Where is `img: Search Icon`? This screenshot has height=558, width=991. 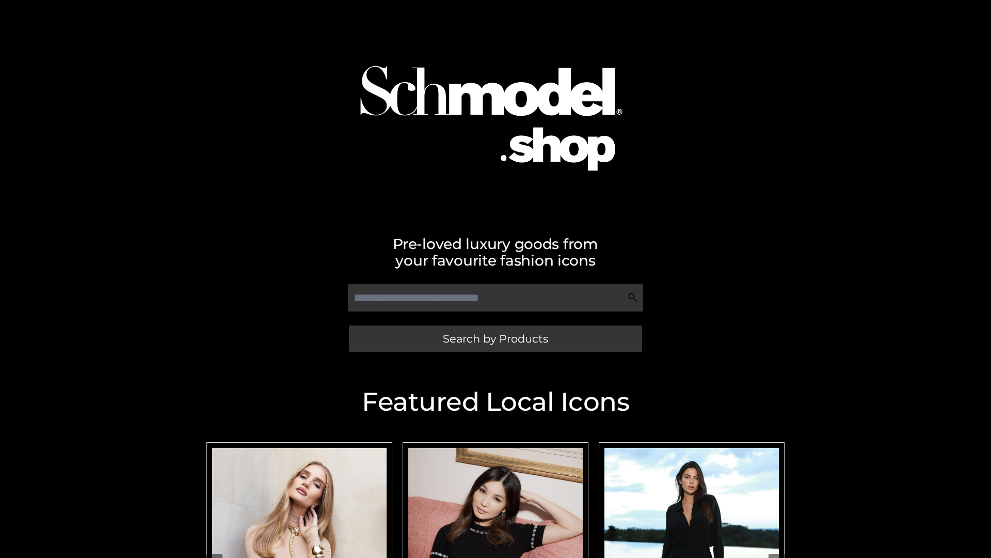 img: Search Icon is located at coordinates (633, 297).